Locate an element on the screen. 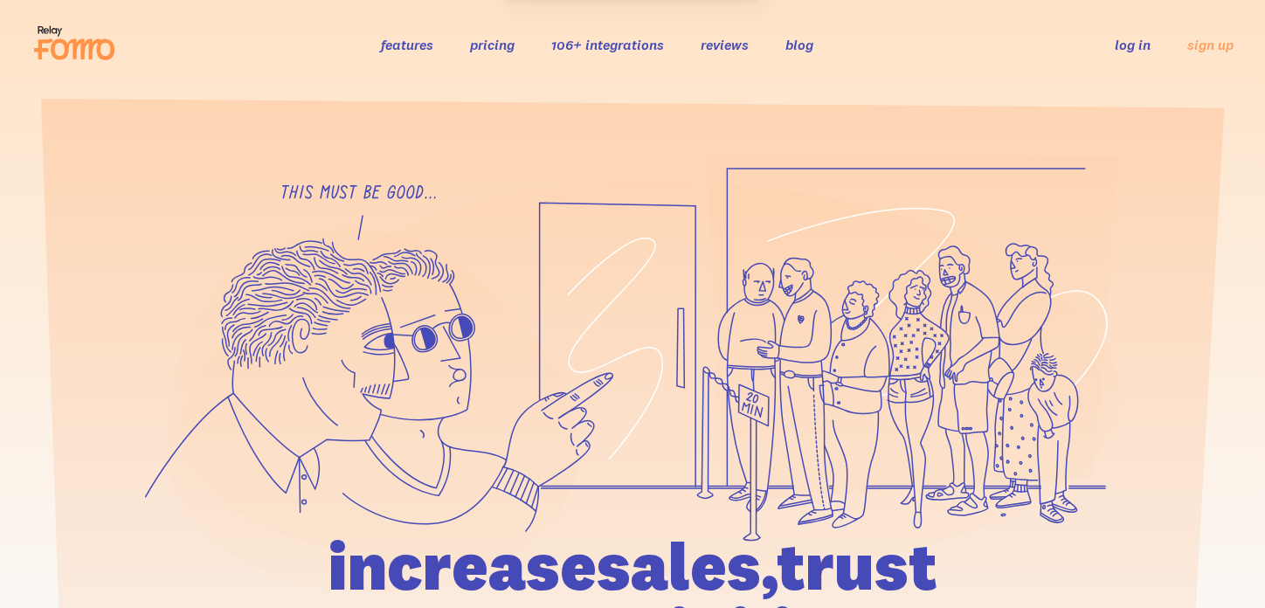 This screenshot has height=608, width=1265. a: reviews is located at coordinates (725, 45).